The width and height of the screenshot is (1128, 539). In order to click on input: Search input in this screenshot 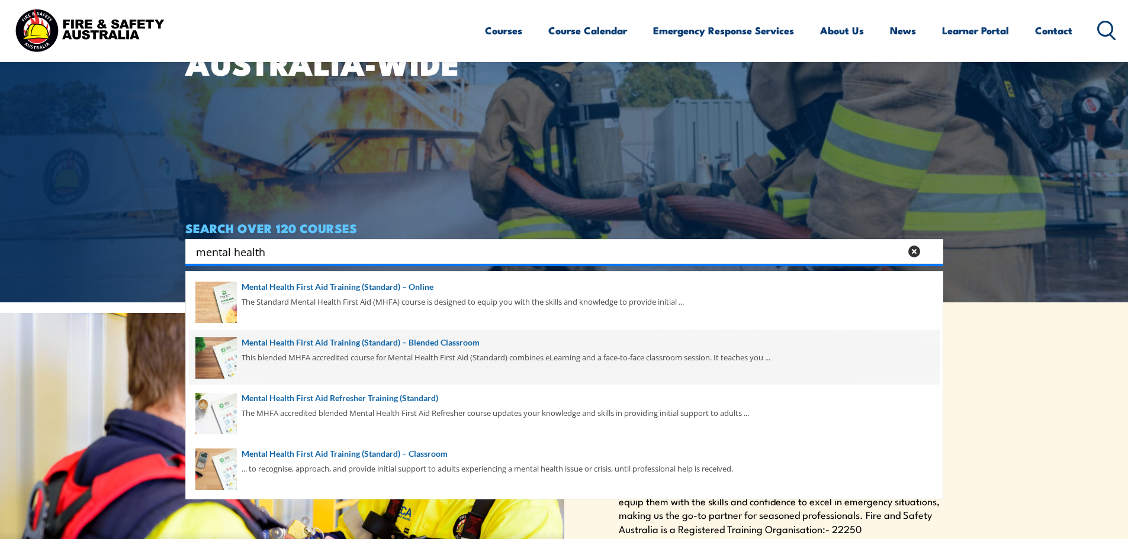, I will do `click(548, 252)`.